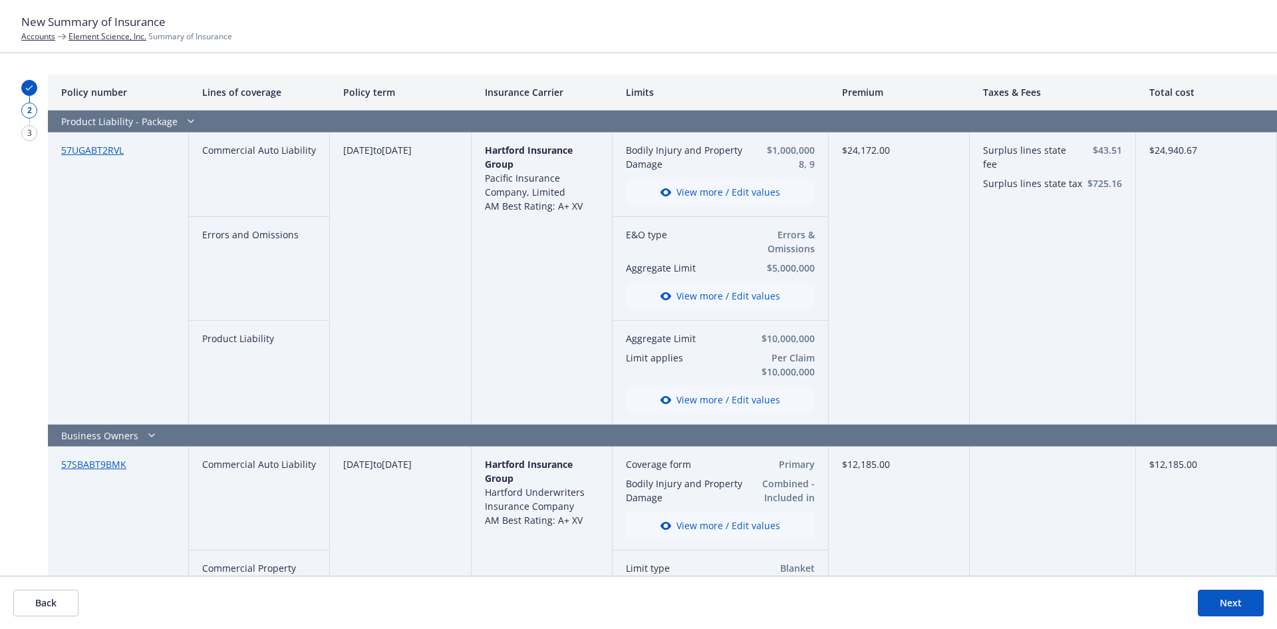  What do you see at coordinates (639, 22) in the screenshot?
I see `h1: New Summary of Insurance` at bounding box center [639, 22].